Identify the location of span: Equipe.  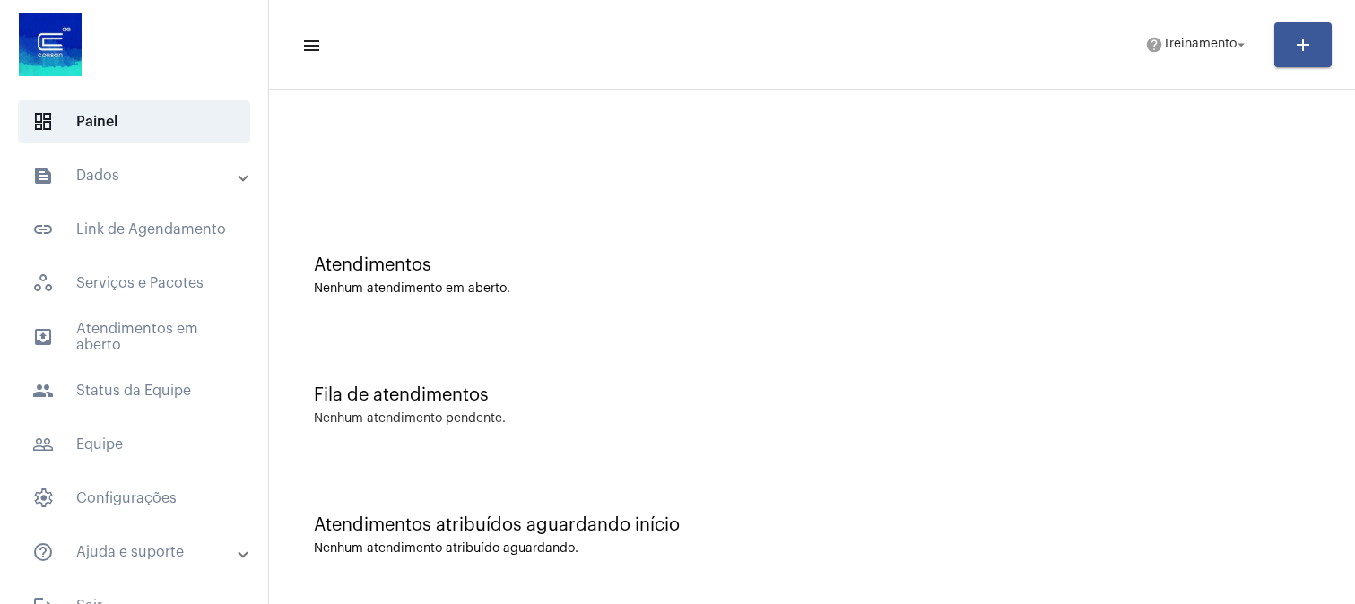
(134, 445).